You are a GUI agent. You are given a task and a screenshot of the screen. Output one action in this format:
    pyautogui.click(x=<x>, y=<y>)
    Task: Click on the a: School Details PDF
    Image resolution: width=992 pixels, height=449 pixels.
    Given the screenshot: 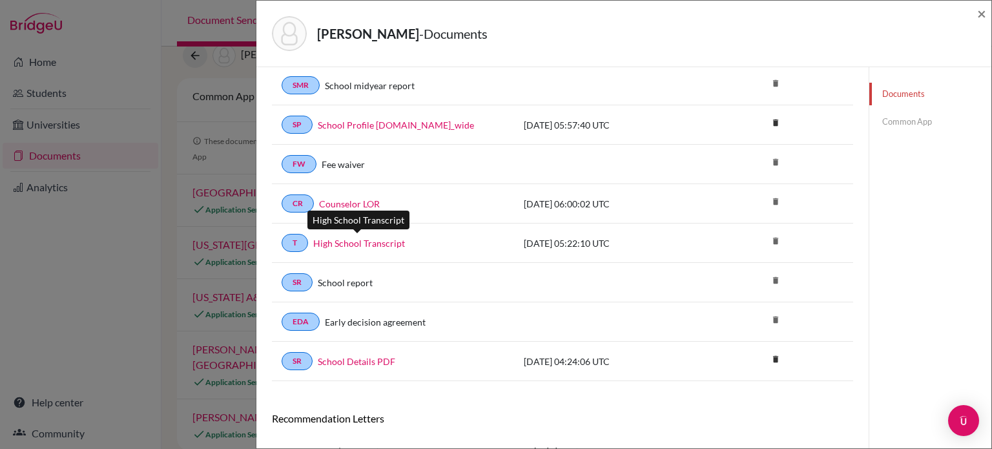 What is the action you would take?
    pyautogui.click(x=356, y=361)
    